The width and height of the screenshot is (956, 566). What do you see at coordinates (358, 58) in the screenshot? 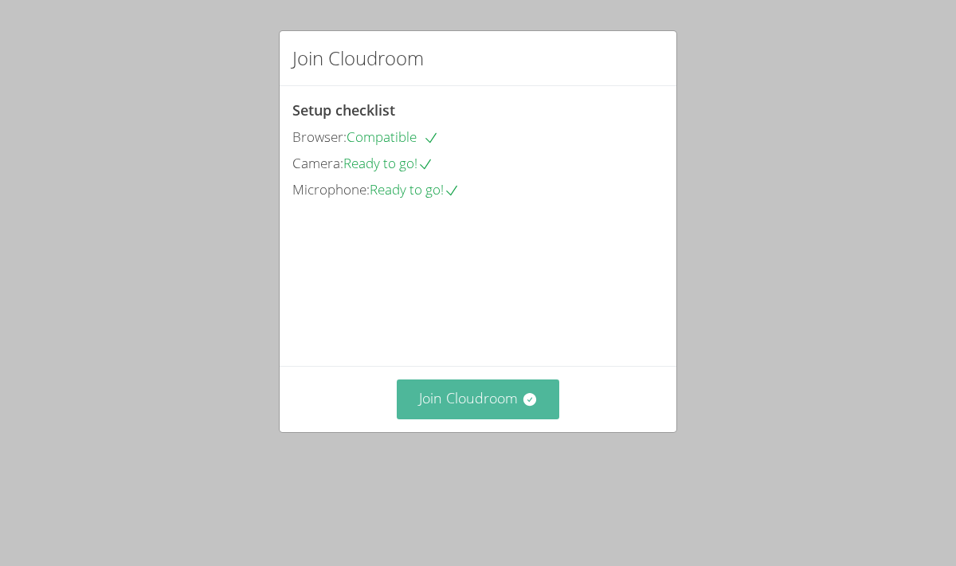
I see `h2: Join Cloudroom` at bounding box center [358, 58].